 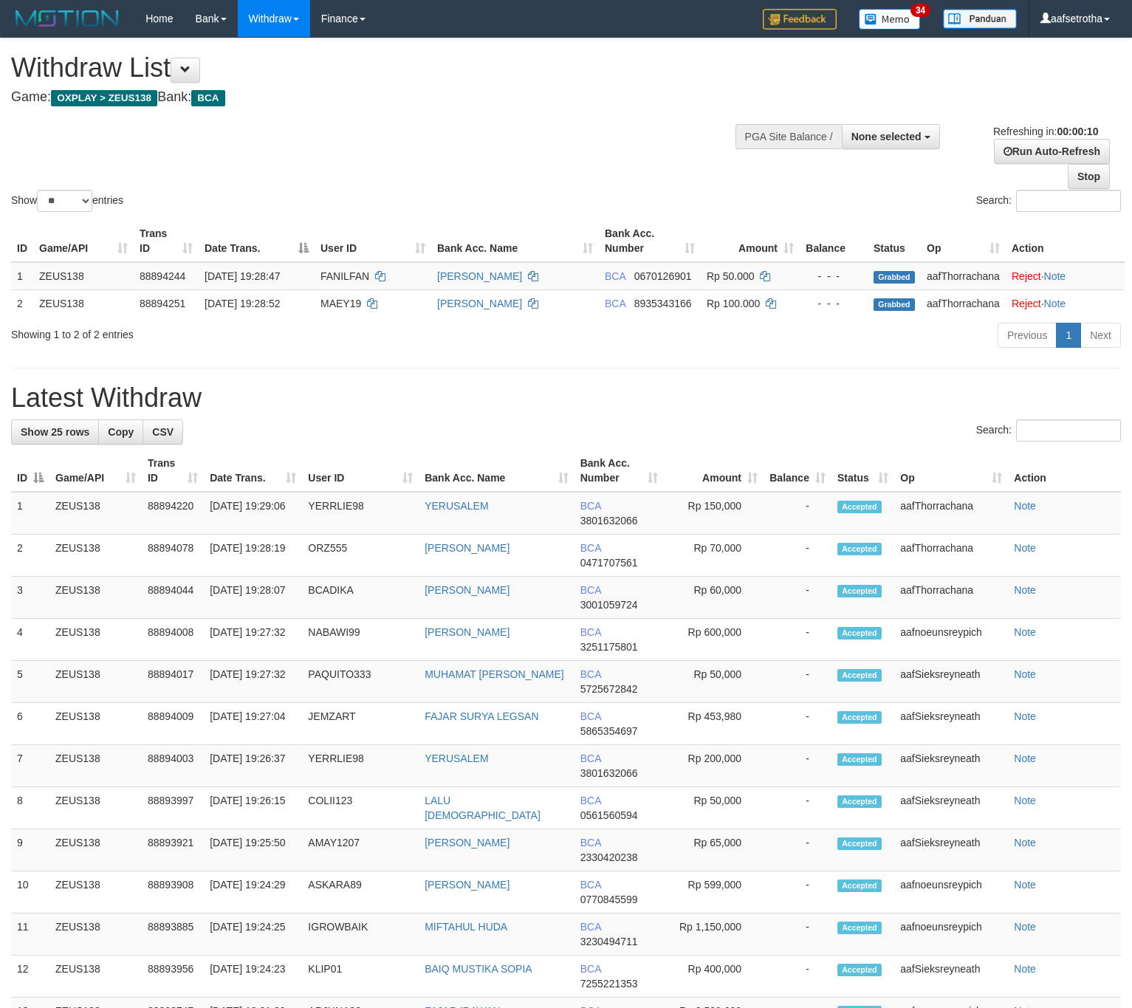 What do you see at coordinates (104, 98) in the screenshot?
I see `span: OXPLAY > ZEUS138` at bounding box center [104, 98].